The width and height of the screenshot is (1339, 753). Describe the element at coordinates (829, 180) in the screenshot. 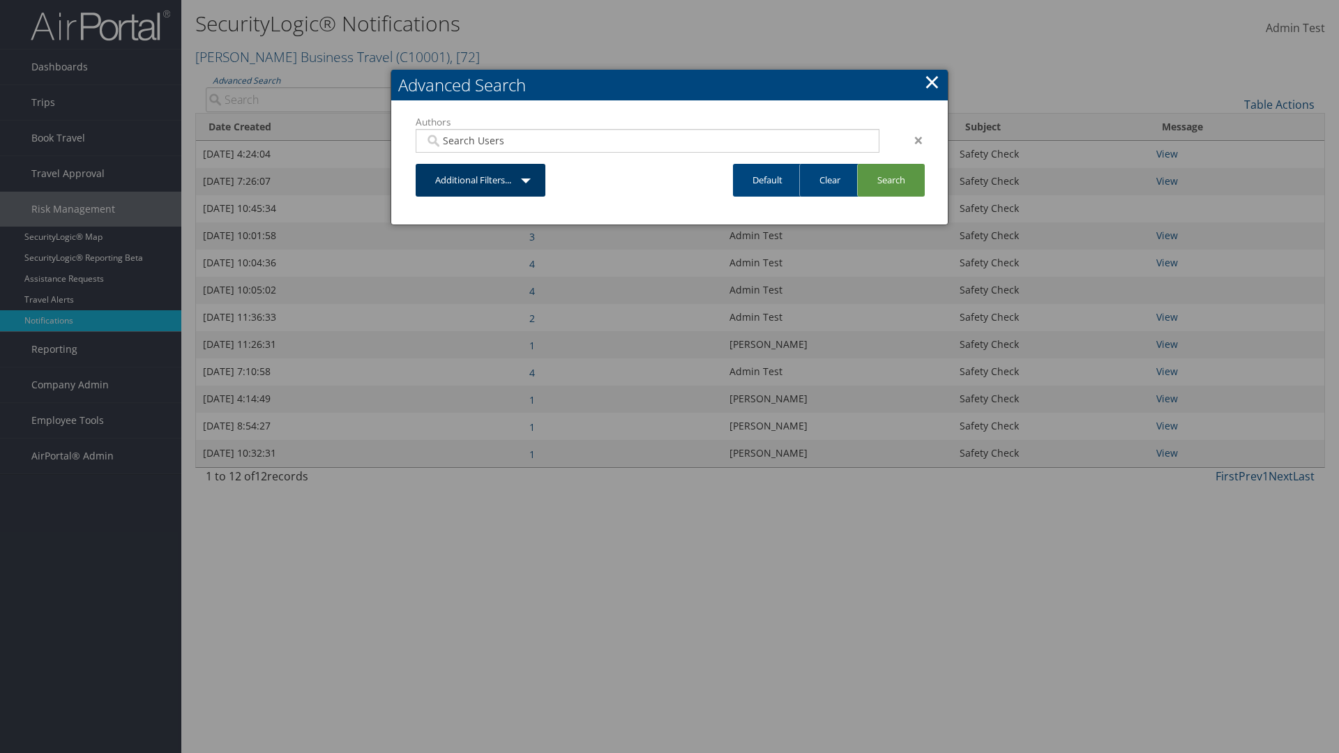

I see `a: Clear` at that location.